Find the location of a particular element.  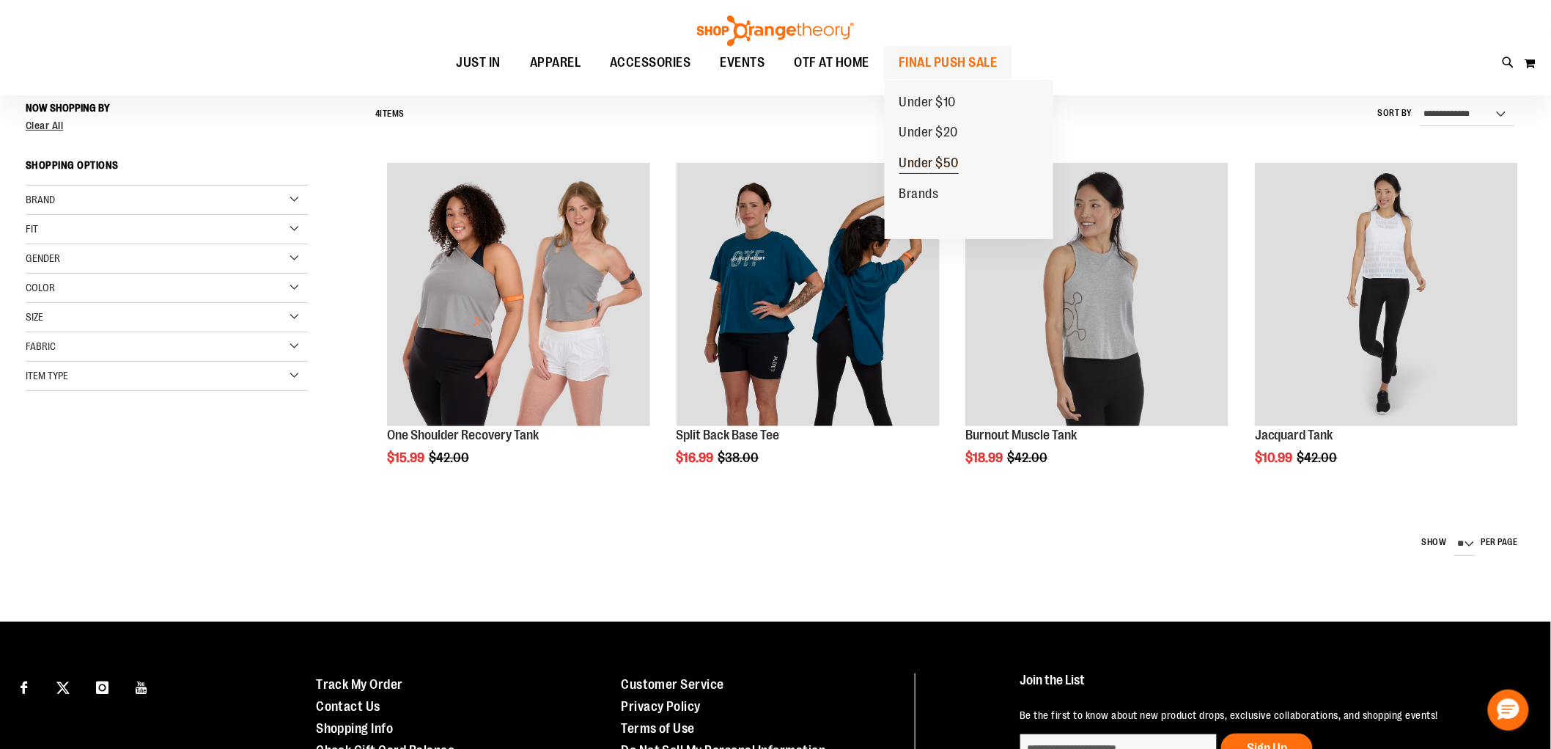

span: Size is located at coordinates (34, 317).